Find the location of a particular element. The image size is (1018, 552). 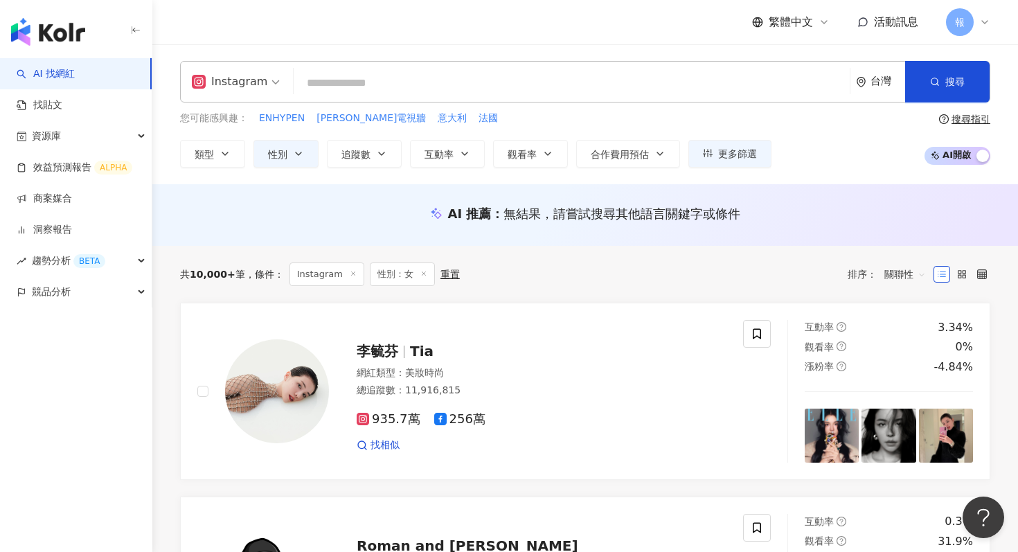

span: 搜尋 is located at coordinates (955, 82).